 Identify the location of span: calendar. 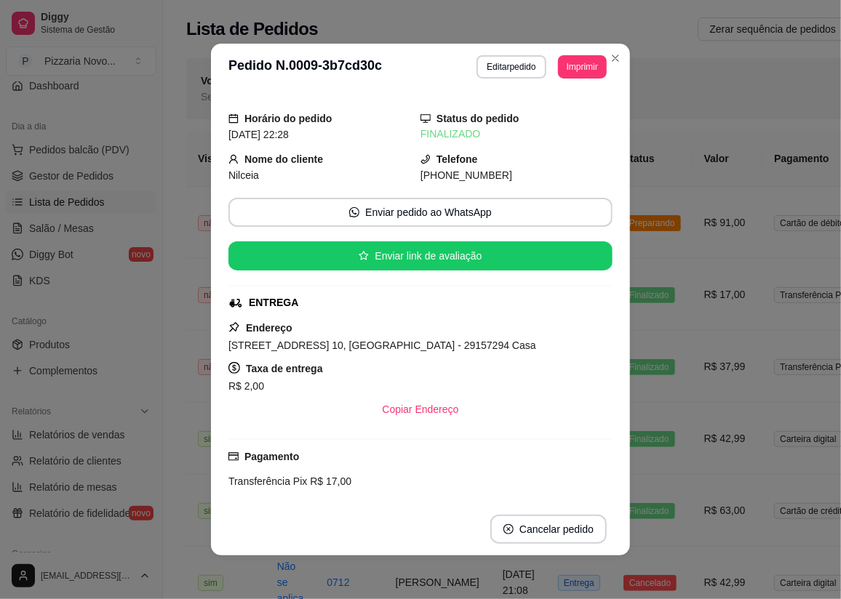
(234, 119).